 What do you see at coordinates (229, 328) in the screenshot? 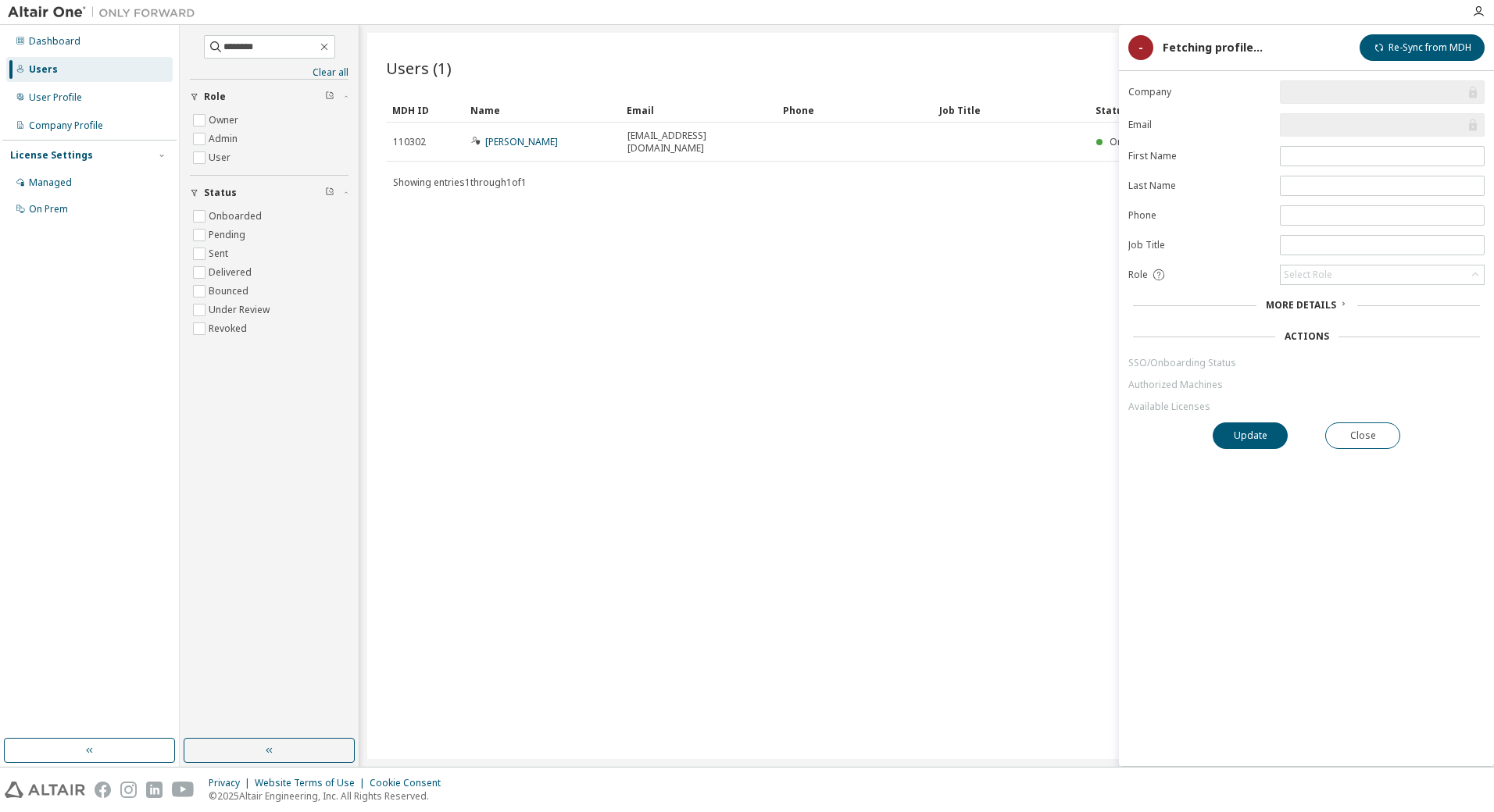
I see `label: Revoked` at bounding box center [229, 328].